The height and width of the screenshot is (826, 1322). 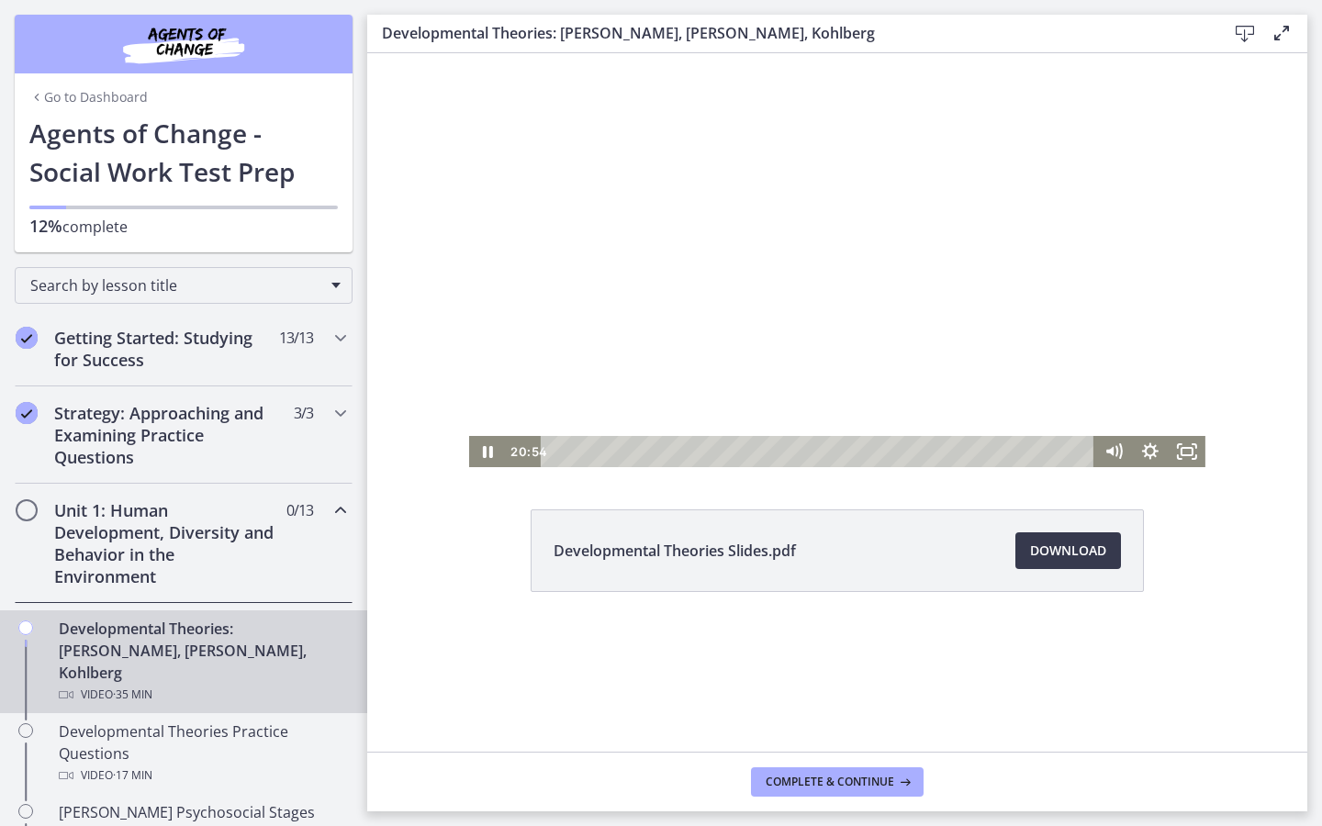 What do you see at coordinates (837, 782) in the screenshot?
I see `button: Complete & continue` at bounding box center [837, 782].